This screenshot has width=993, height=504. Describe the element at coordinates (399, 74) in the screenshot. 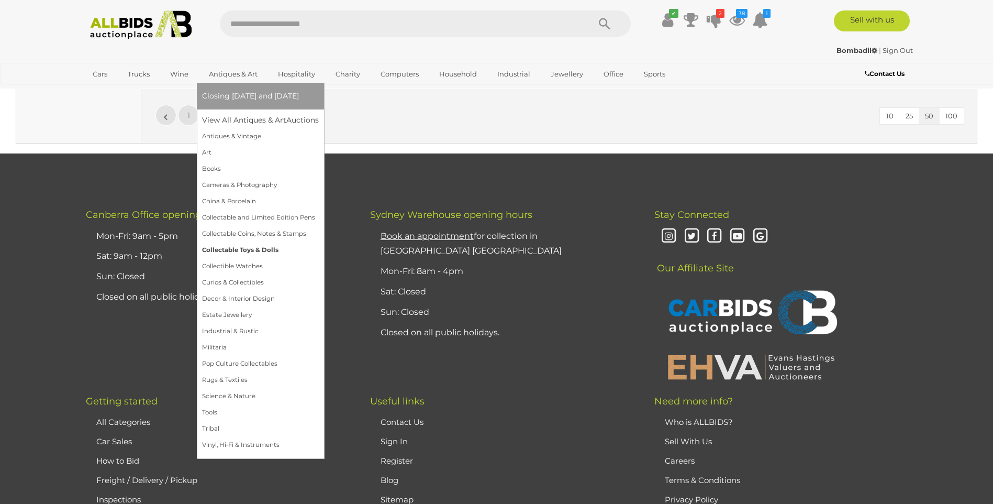

I see `a: Computers` at that location.